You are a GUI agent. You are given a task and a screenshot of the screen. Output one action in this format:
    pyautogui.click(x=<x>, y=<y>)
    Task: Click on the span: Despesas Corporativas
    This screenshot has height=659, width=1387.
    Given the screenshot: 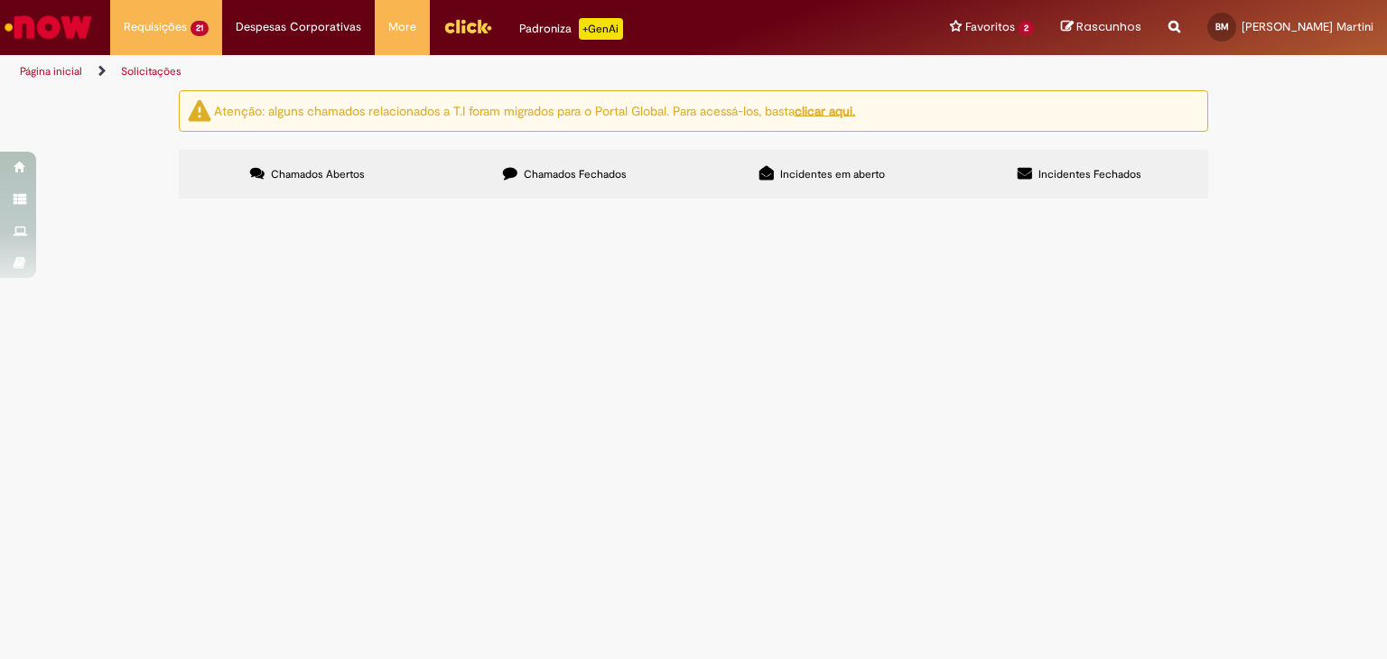 What is the action you would take?
    pyautogui.click(x=298, y=27)
    